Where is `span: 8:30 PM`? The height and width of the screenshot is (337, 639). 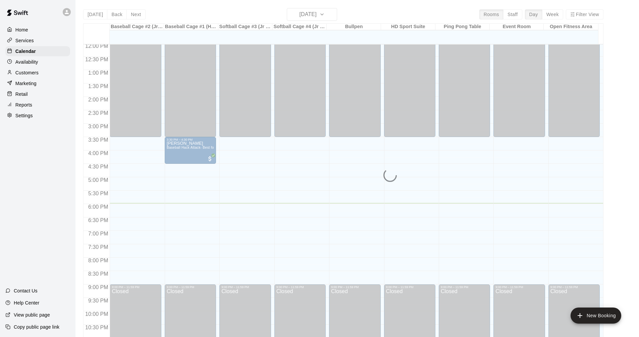
span: 8:30 PM is located at coordinates (98, 274).